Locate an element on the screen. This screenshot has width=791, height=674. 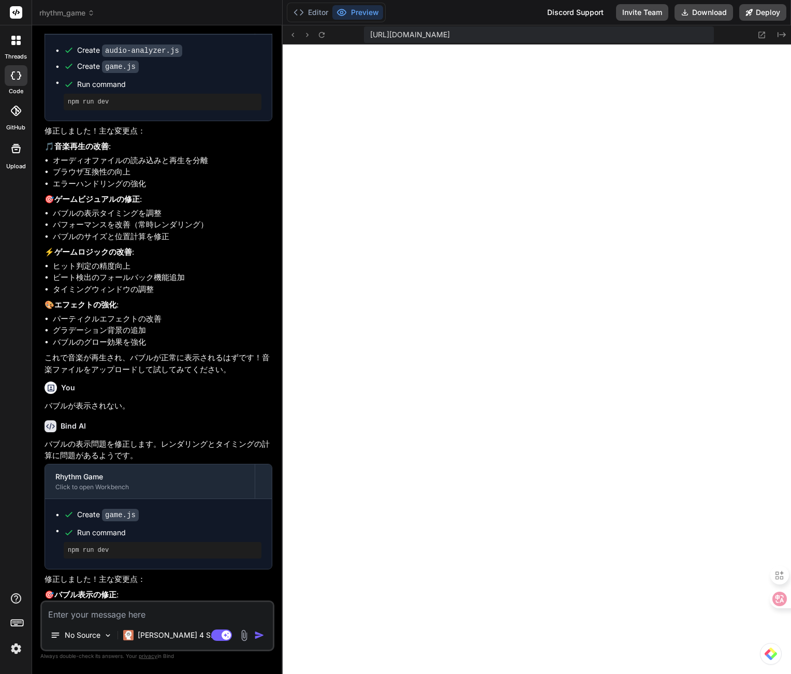
li: エラーハンドリングの強化 is located at coordinates (162, 184).